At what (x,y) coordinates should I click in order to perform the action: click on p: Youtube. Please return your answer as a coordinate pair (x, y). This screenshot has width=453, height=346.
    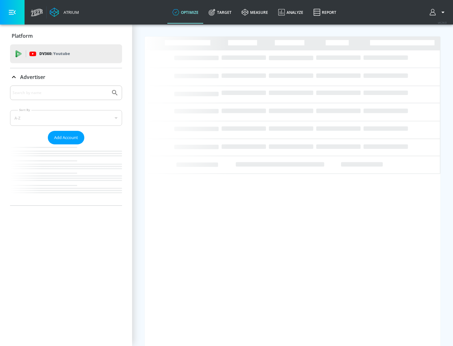
    Looking at the image, I should click on (61, 54).